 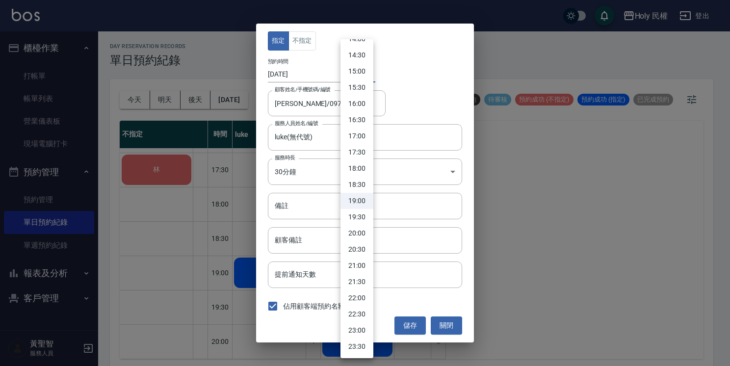 I want to click on li: 18:30, so click(x=357, y=184).